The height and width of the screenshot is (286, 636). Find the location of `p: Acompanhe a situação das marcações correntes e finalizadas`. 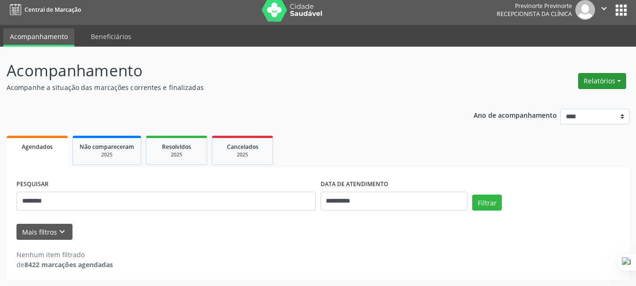

p: Acompanhe a situação das marcações correntes e finalizadas is located at coordinates (224, 87).